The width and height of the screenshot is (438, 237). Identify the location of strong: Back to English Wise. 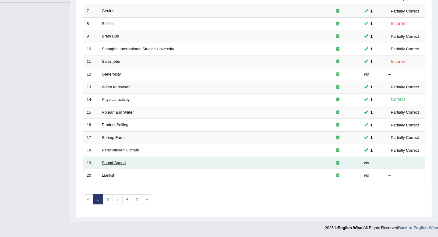
(418, 227).